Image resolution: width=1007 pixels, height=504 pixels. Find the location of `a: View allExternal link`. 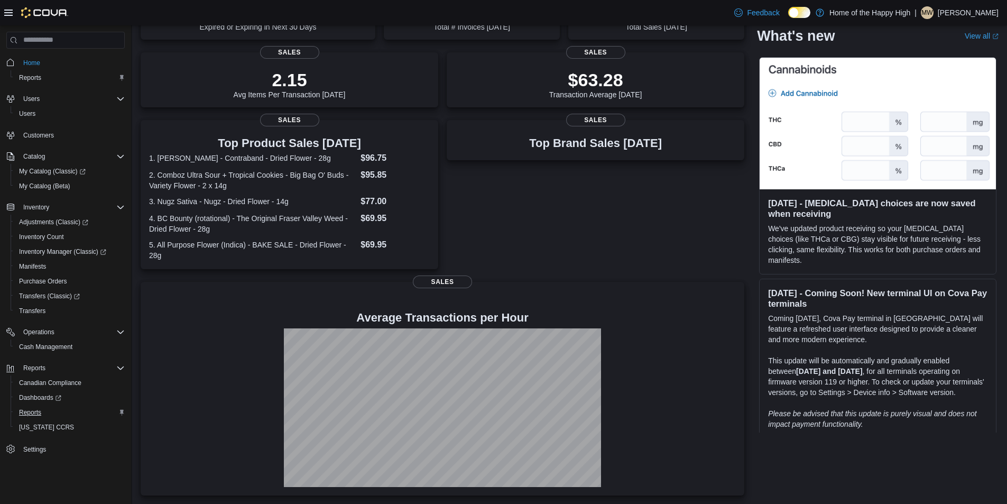

a: View allExternal link is located at coordinates (982, 36).